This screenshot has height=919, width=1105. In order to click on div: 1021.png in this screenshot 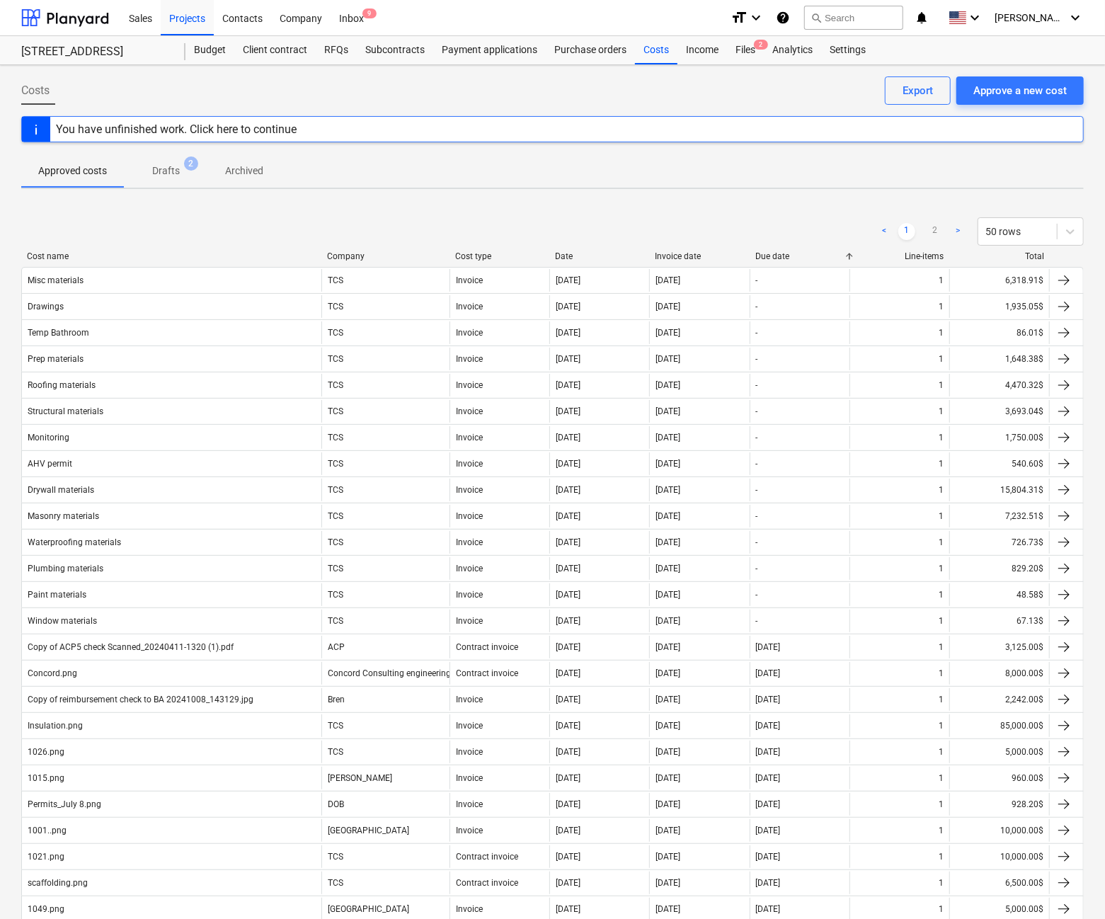, I will do `click(46, 856)`.